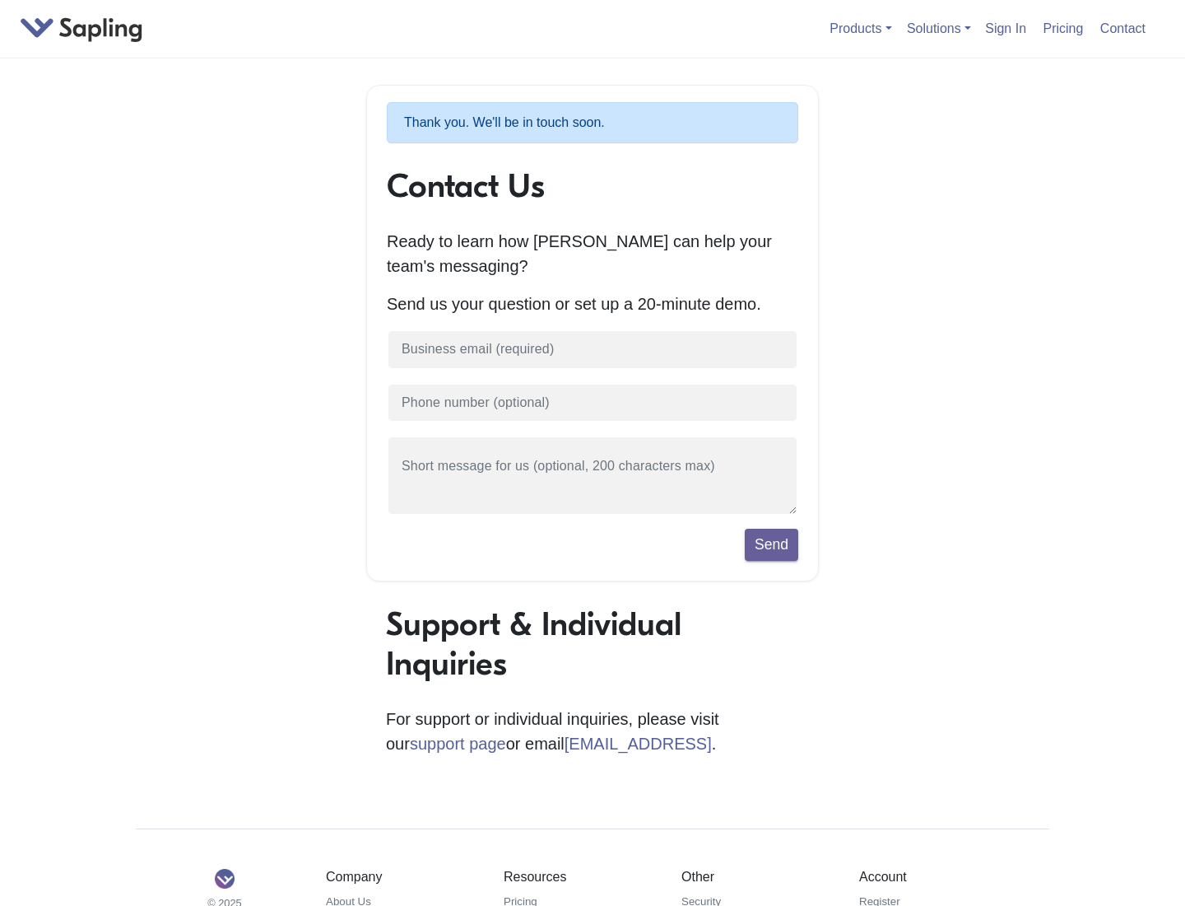  Describe the element at coordinates (593, 186) in the screenshot. I see `h1: Contact Us` at that location.